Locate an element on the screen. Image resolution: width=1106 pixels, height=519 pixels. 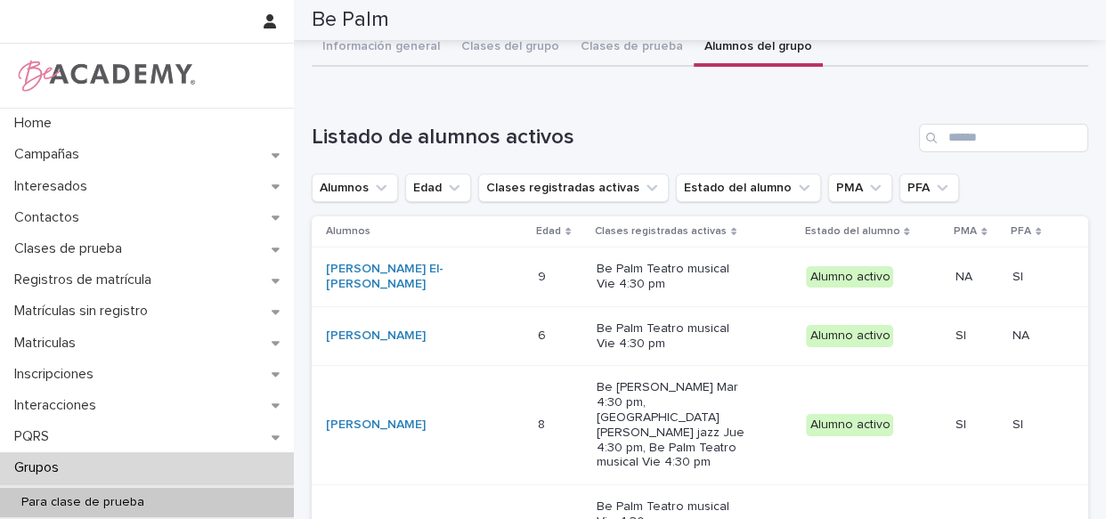
p: PQRS is located at coordinates (35, 436).